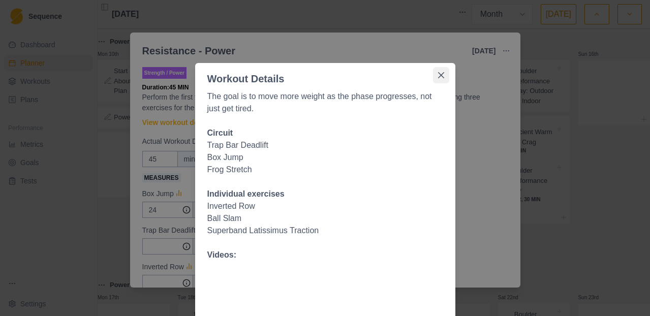  Describe the element at coordinates (325, 219) in the screenshot. I see `li: Ball Slam` at that location.